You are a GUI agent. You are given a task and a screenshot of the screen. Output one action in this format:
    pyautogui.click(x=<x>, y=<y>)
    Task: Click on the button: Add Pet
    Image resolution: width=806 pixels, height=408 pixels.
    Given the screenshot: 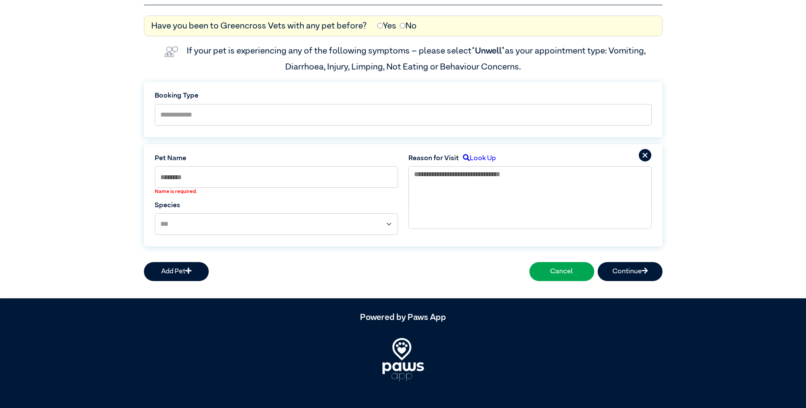 What is the action you would take?
    pyautogui.click(x=176, y=272)
    